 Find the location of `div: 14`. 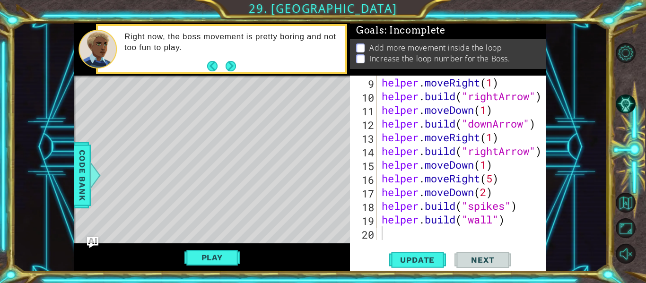

div: 14 is located at coordinates (364, 152).